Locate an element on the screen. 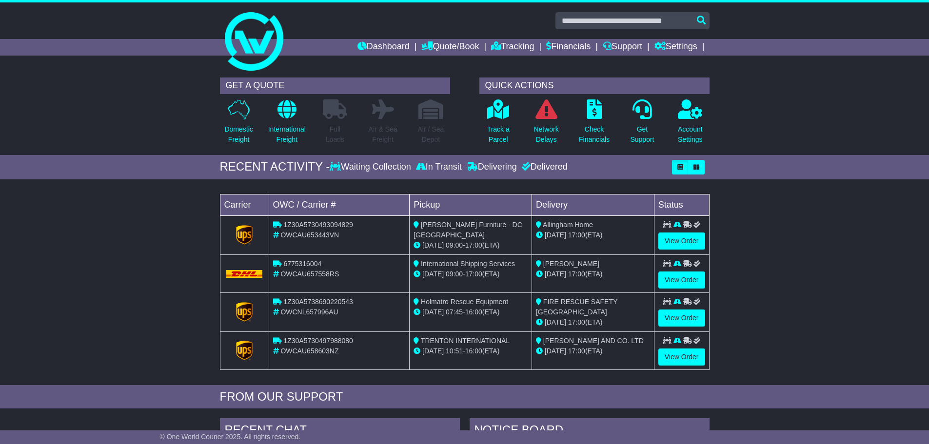 The width and height of the screenshot is (929, 444). p: Full Loads is located at coordinates (335, 135).